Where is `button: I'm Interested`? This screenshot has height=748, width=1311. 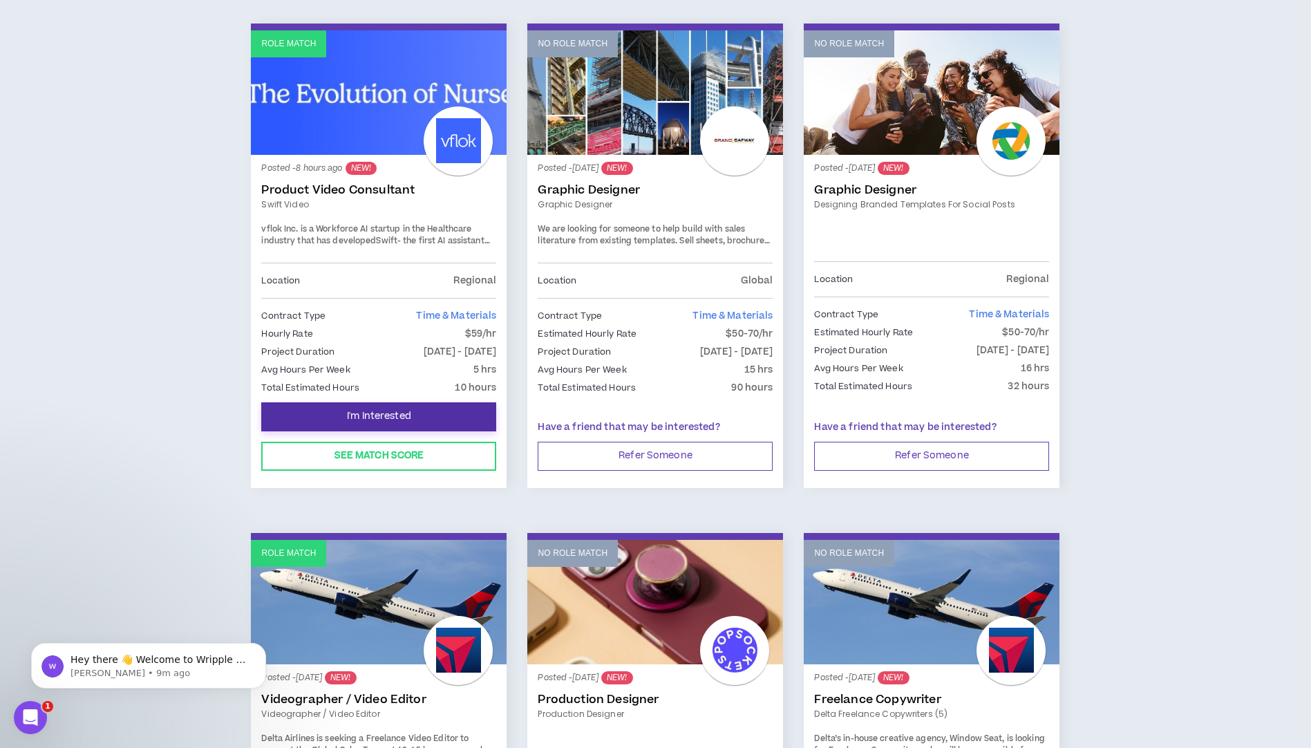 button: I'm Interested is located at coordinates (379, 417).